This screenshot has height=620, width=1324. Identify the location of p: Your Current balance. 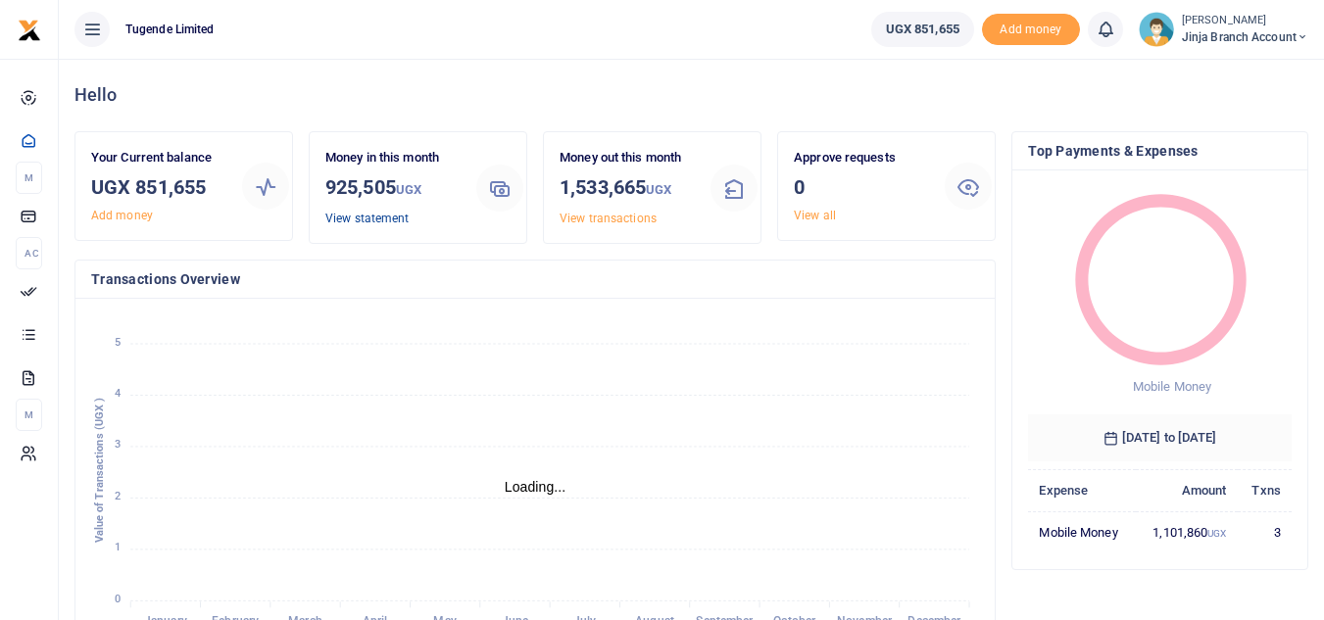
(159, 158).